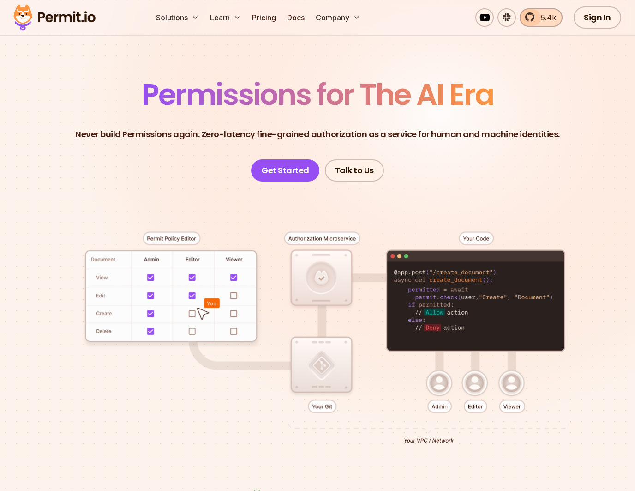 This screenshot has height=491, width=635. Describe the element at coordinates (296, 18) in the screenshot. I see `a: Docs` at that location.